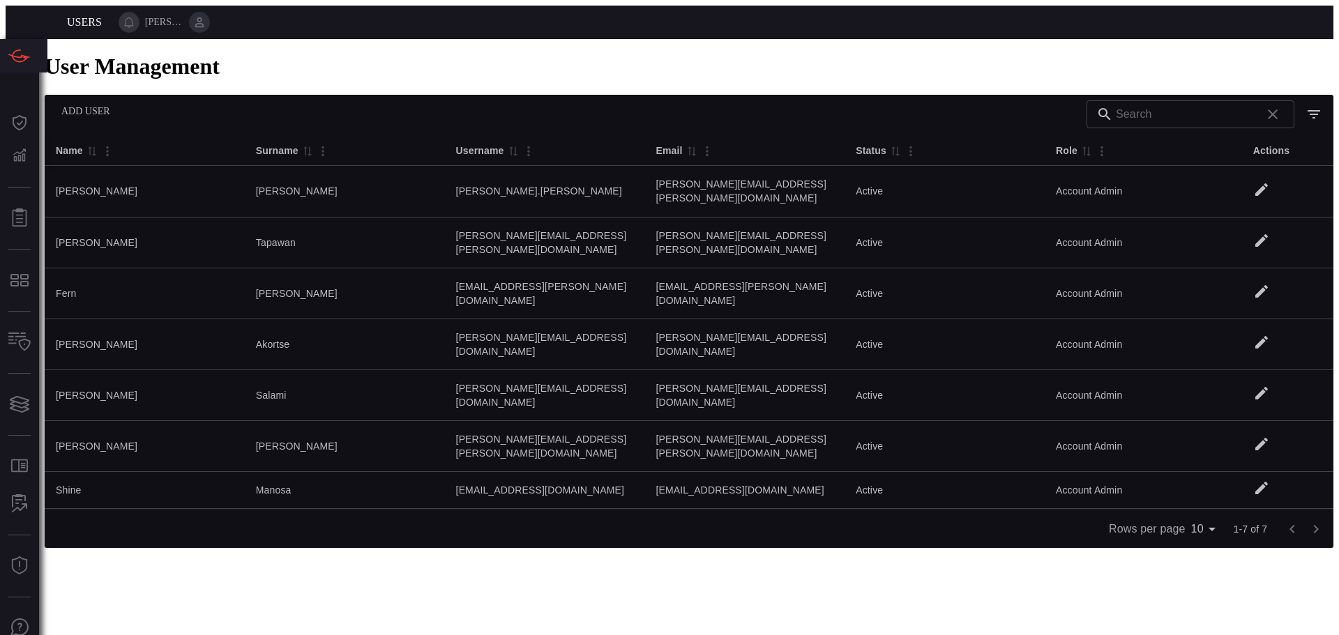 This screenshot has height=635, width=1339. Describe the element at coordinates (1066, 151) in the screenshot. I see `div: Role` at that location.